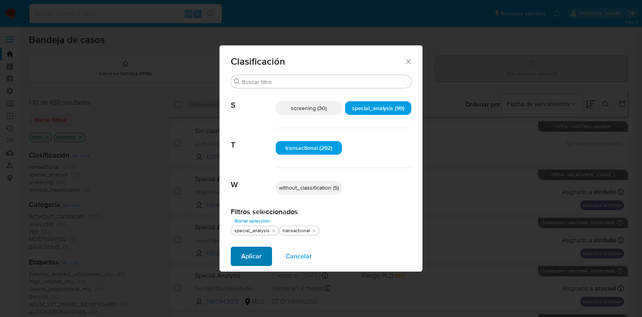  Describe the element at coordinates (296, 230) in the screenshot. I see `div: transactional` at that location.